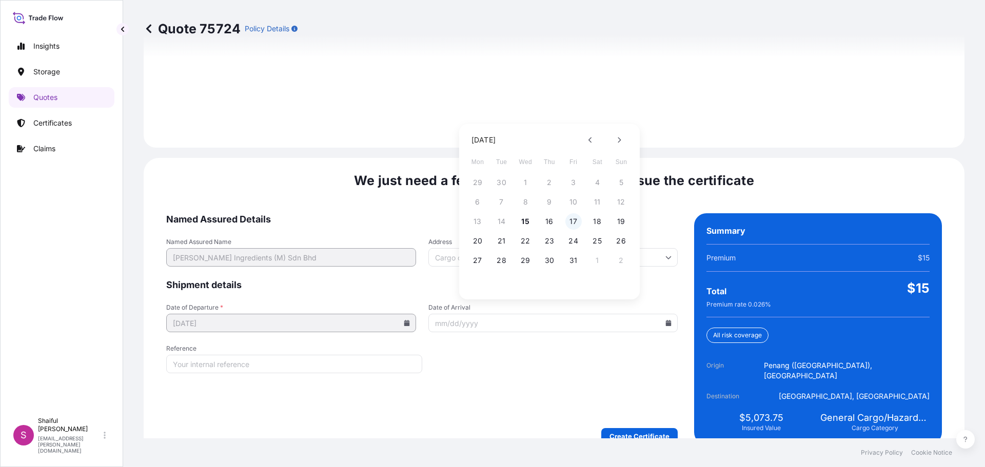 The height and width of the screenshot is (467, 985). Describe the element at coordinates (52, 123) in the screenshot. I see `p: Certificates` at that location.